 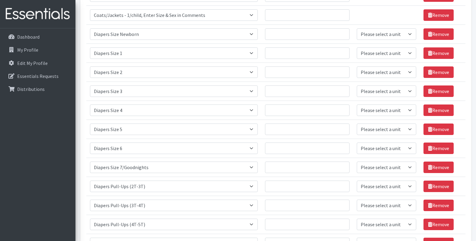 What do you see at coordinates (38, 50) in the screenshot?
I see `a: My Profile` at bounding box center [38, 50].